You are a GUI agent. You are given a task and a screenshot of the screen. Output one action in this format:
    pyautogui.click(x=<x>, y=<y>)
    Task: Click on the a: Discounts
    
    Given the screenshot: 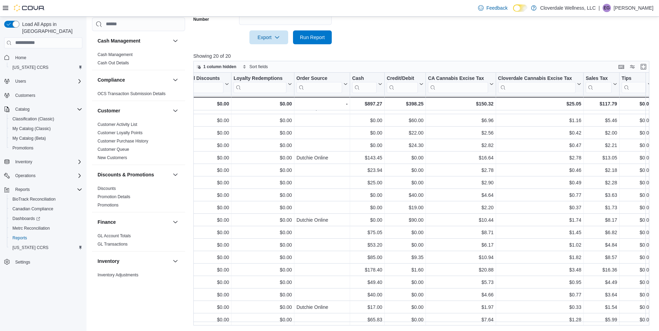 What is the action you would take?
    pyautogui.click(x=107, y=189)
    